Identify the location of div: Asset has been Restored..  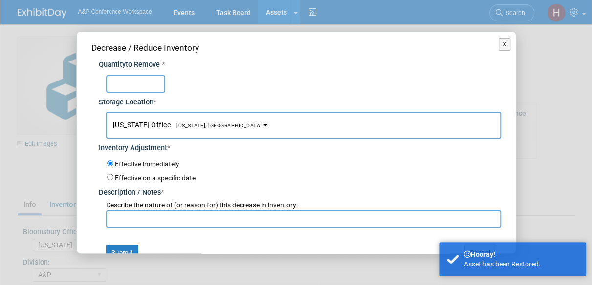
(521, 264).